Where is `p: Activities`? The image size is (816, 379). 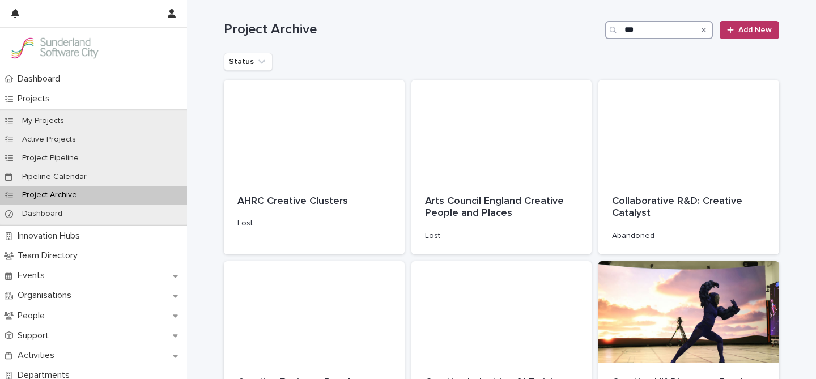 p: Activities is located at coordinates (38, 355).